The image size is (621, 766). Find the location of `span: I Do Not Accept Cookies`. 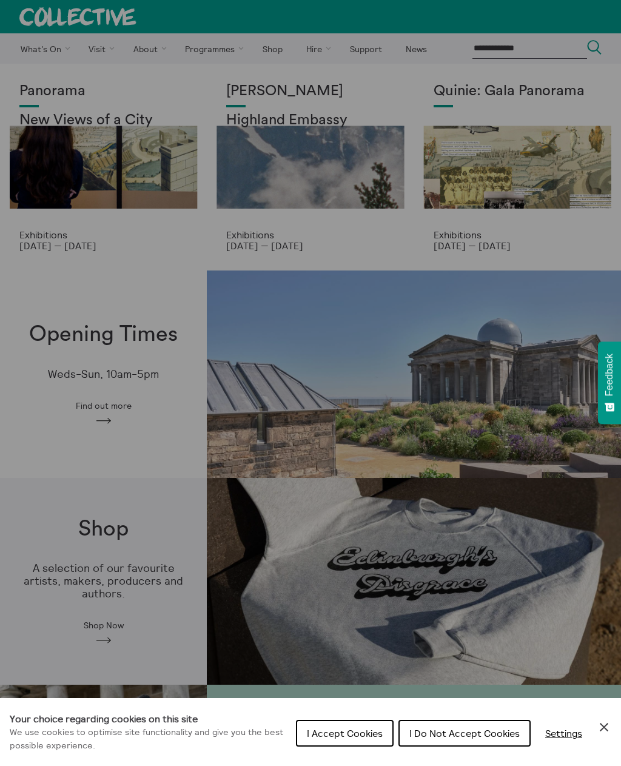

span: I Do Not Accept Cookies is located at coordinates (465, 734).